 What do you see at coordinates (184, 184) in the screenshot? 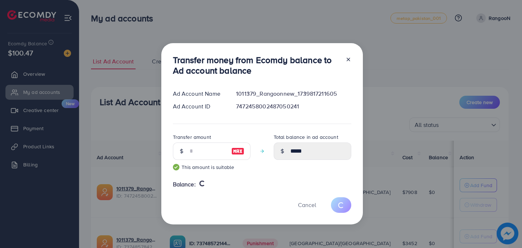
I see `span: Balance:` at bounding box center [184, 184].